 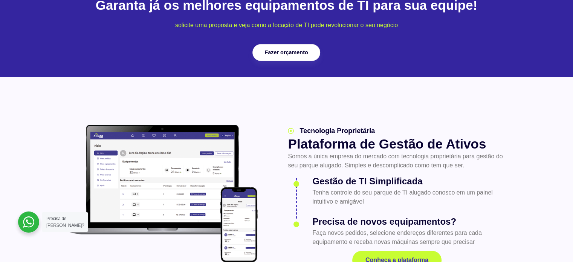 I want to click on p: Tenha controle do seu parque de TI alugado conosco em um painel intuitivo e amigável, so click(x=409, y=197).